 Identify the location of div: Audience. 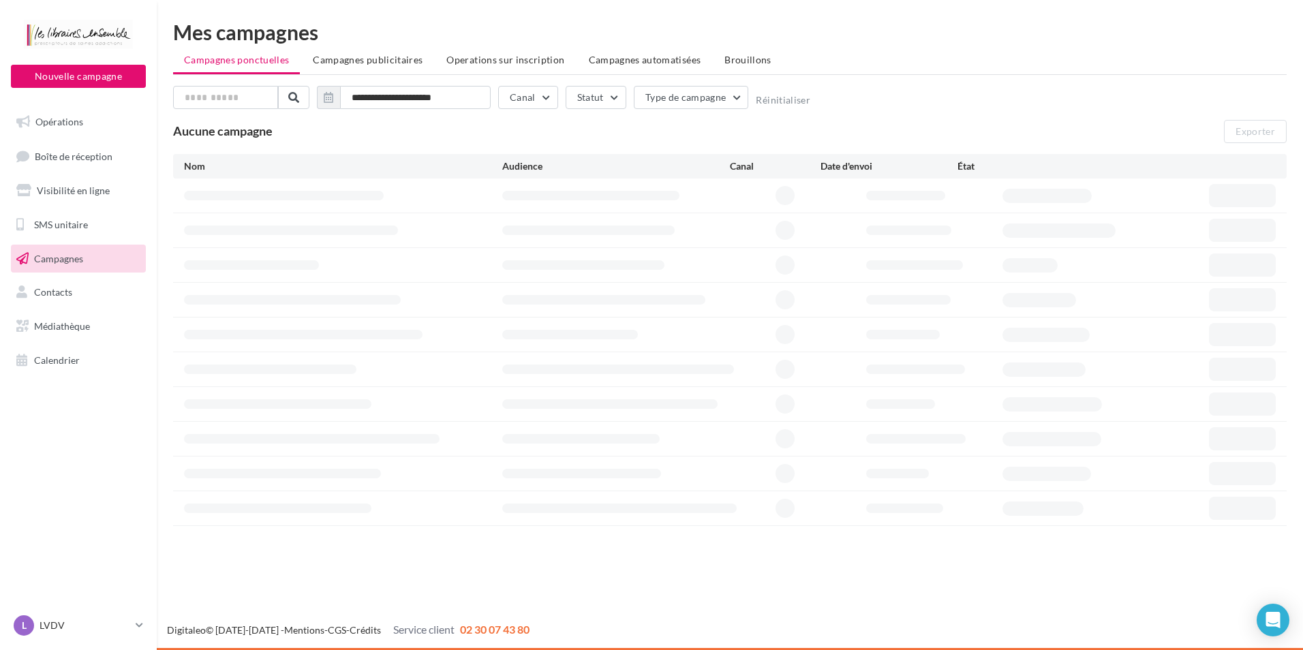
(616, 166).